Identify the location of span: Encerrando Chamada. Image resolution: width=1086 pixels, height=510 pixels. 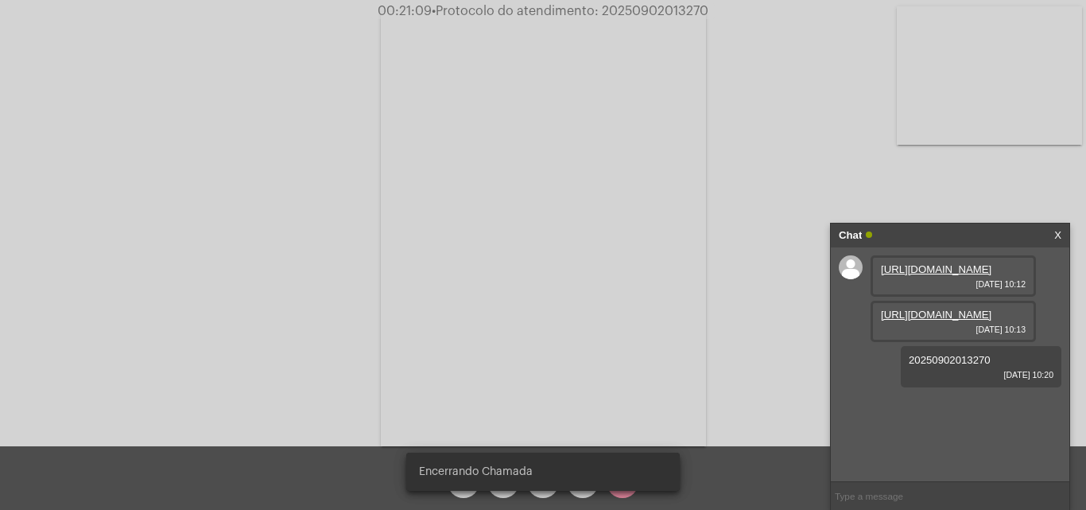
(475, 471).